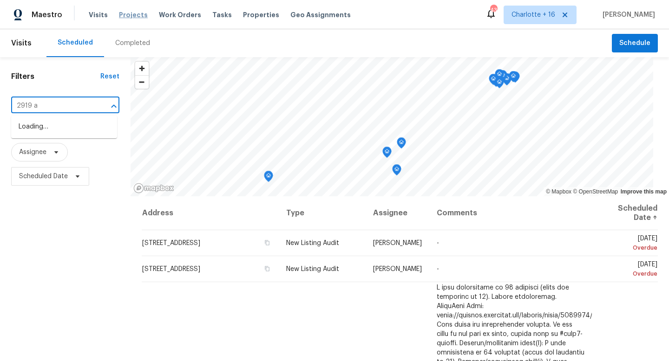 The image size is (669, 361). Describe the element at coordinates (180, 15) in the screenshot. I see `span: Work Orders` at that location.